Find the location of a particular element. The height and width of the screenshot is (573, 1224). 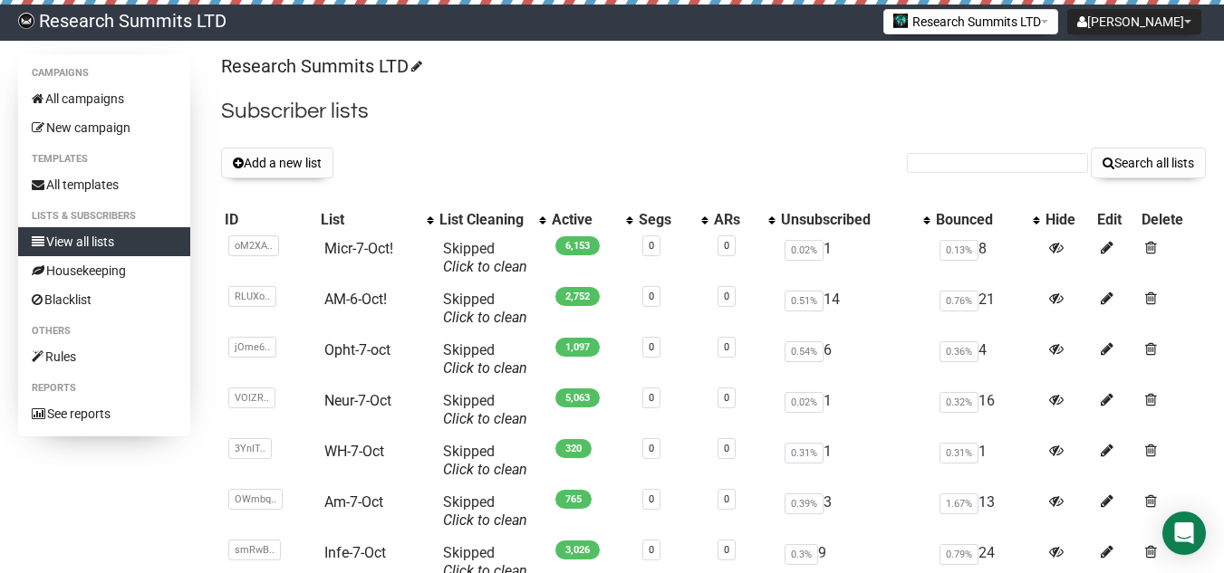

span: oM2XA.. is located at coordinates (254, 246).